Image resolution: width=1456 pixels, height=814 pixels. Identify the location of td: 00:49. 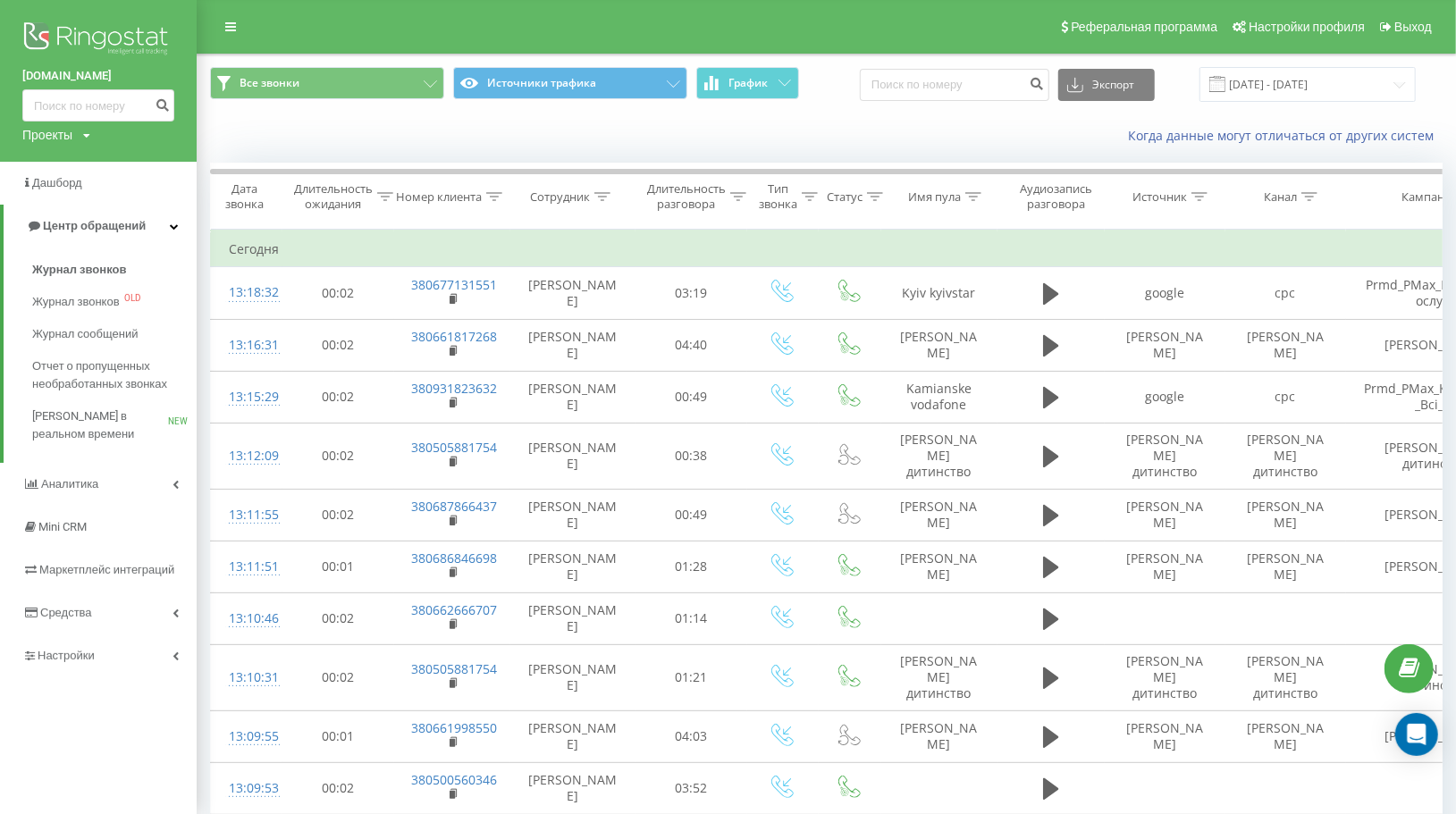
(691, 397).